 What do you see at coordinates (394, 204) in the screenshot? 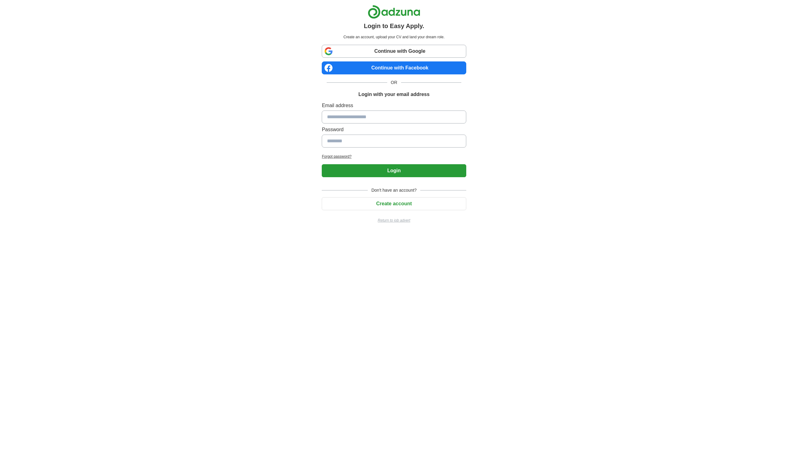
I see `button: Create account` at bounding box center [394, 204].